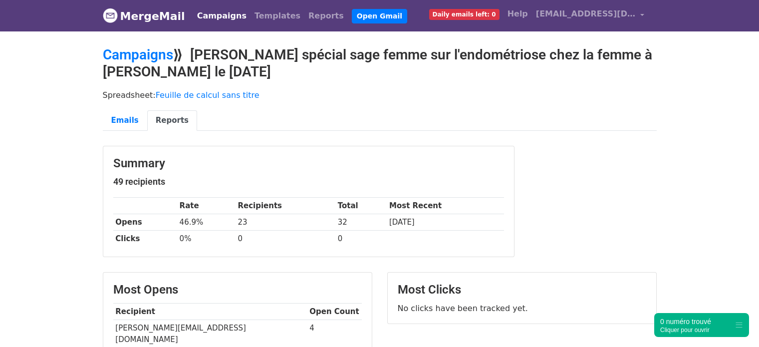  I want to click on a: Daily emails left: 0, so click(464, 14).